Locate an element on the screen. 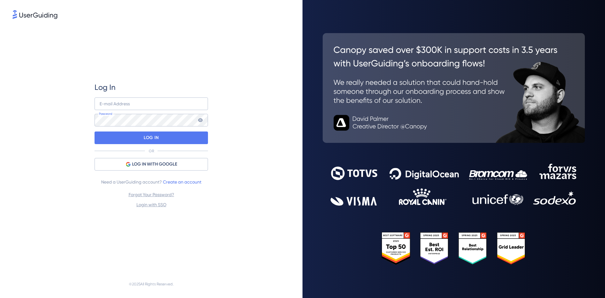 This screenshot has height=298, width=605. a: Forgot Your Password? is located at coordinates (151, 194).